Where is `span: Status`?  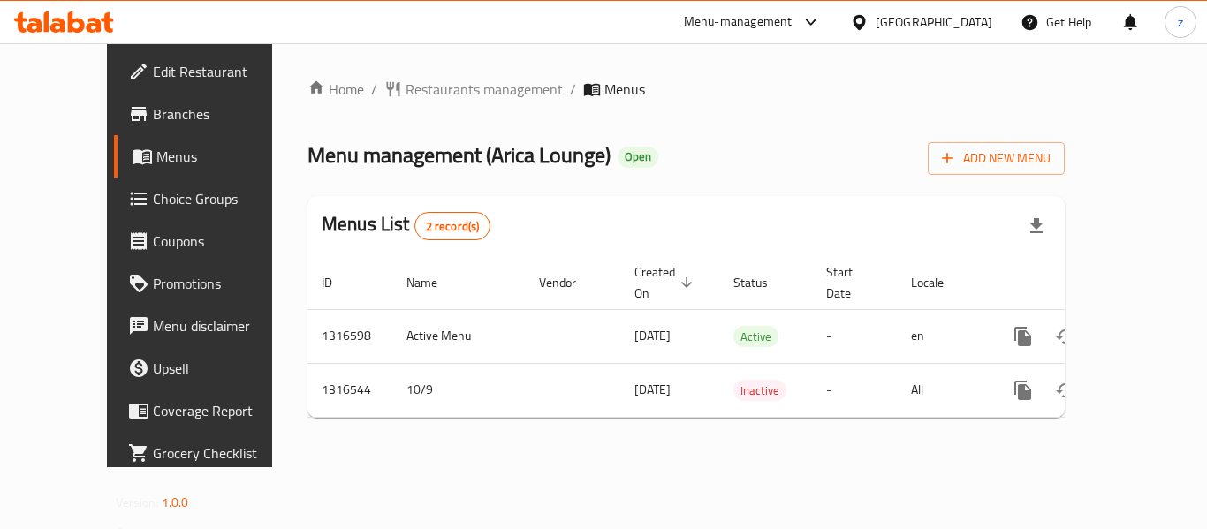 span: Status is located at coordinates (762, 283).